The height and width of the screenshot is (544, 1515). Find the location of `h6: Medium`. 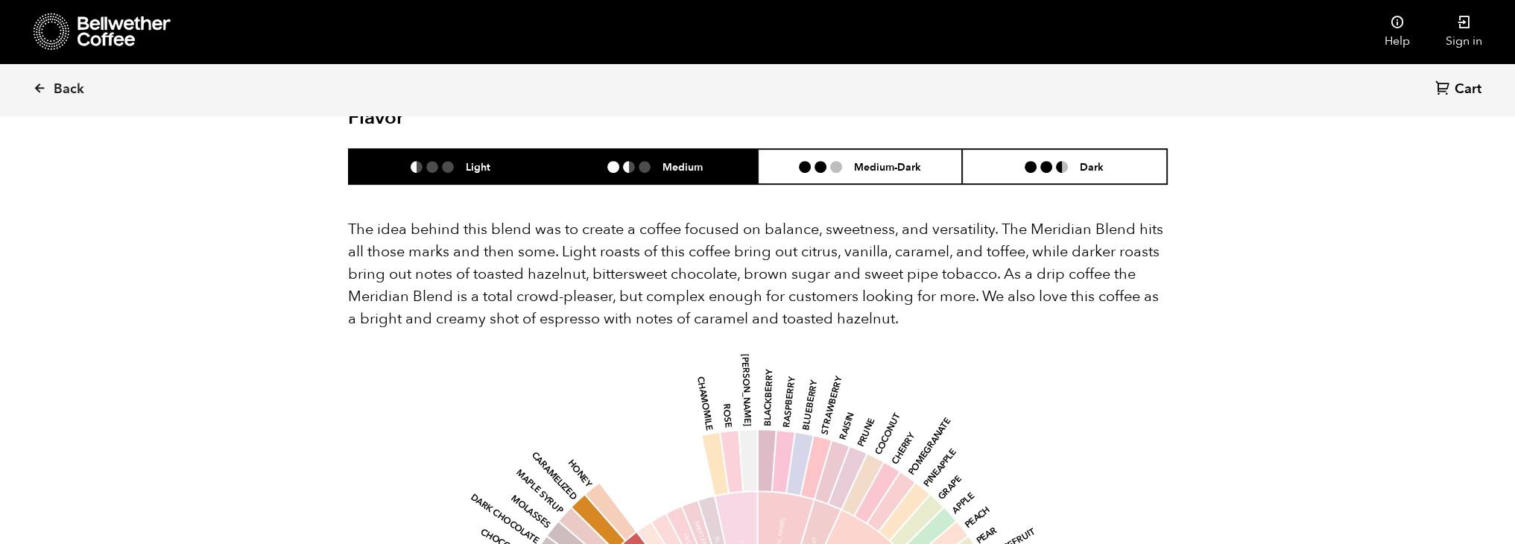

h6: Medium is located at coordinates (683, 166).